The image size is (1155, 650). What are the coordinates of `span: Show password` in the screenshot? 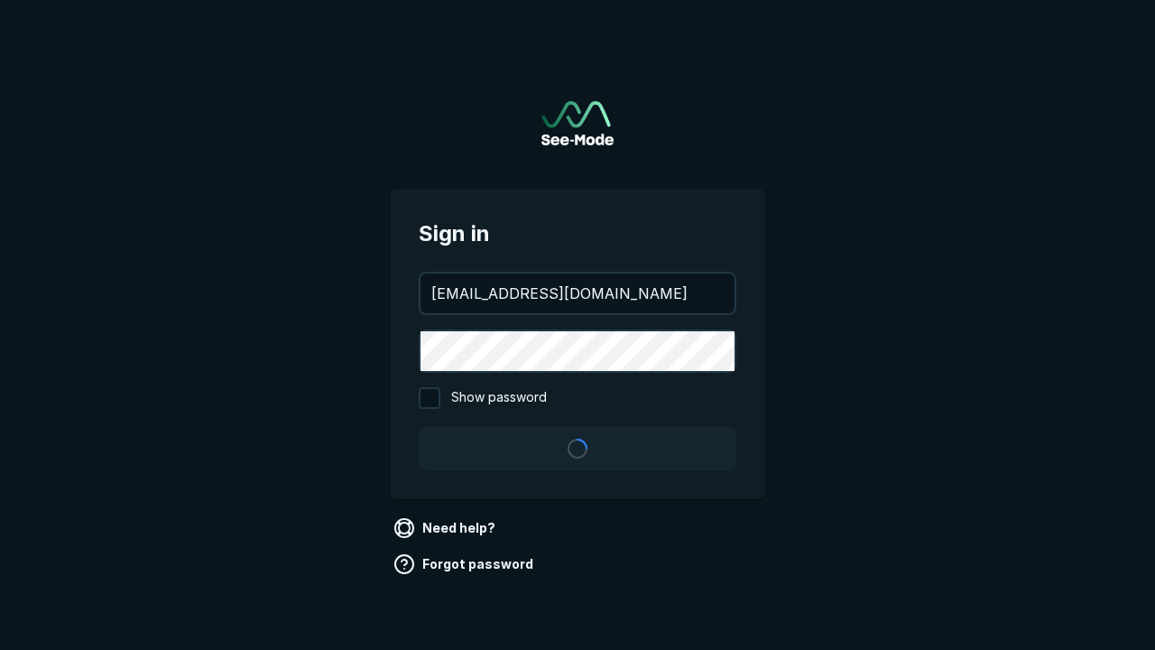 It's located at (499, 398).